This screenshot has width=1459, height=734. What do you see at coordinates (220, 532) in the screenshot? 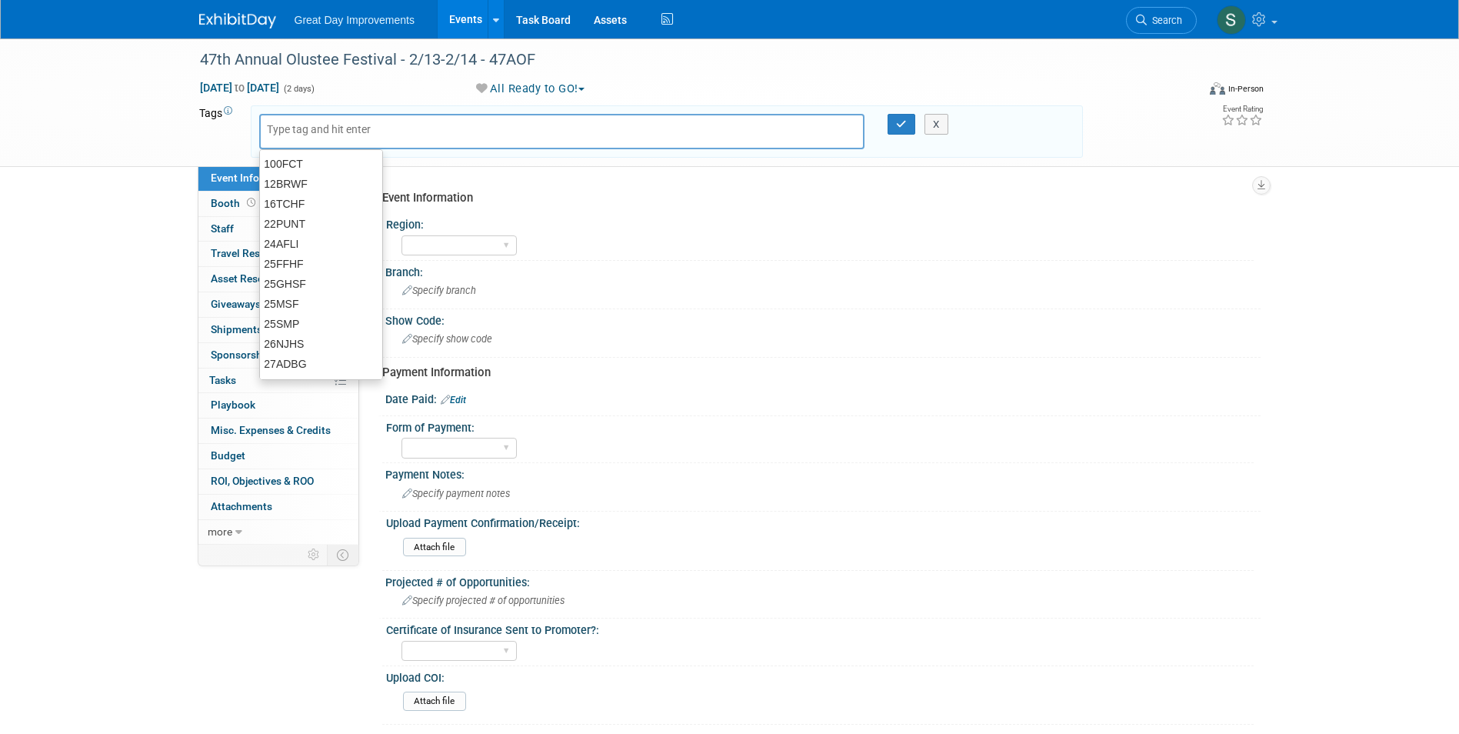
I see `span: more` at bounding box center [220, 532].